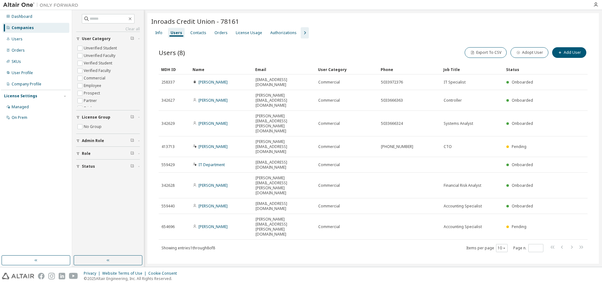 The image size is (602, 285). What do you see at coordinates (347, 70) in the screenshot?
I see `div: User Category` at bounding box center [347, 70].